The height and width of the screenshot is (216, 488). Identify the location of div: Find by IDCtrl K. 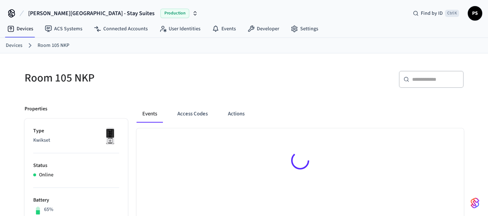
(436, 13).